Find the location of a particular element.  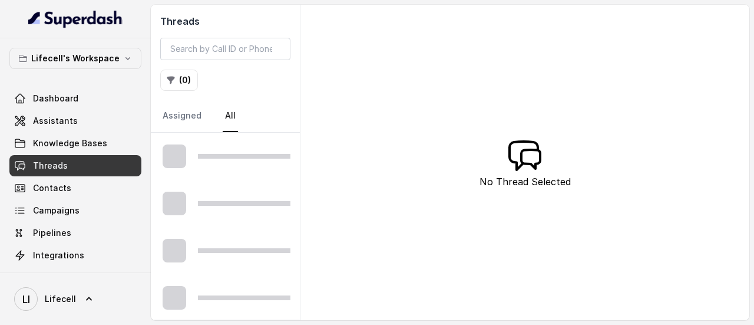

nav: Tabs is located at coordinates (225, 116).